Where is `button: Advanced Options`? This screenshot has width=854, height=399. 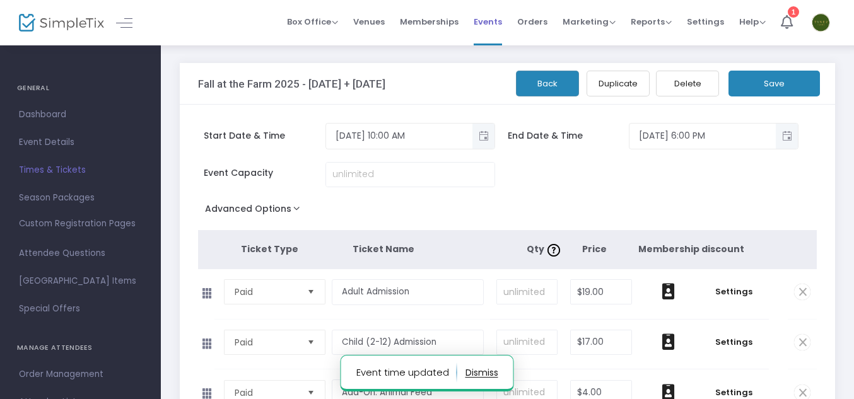 button: Advanced Options is located at coordinates (255, 211).